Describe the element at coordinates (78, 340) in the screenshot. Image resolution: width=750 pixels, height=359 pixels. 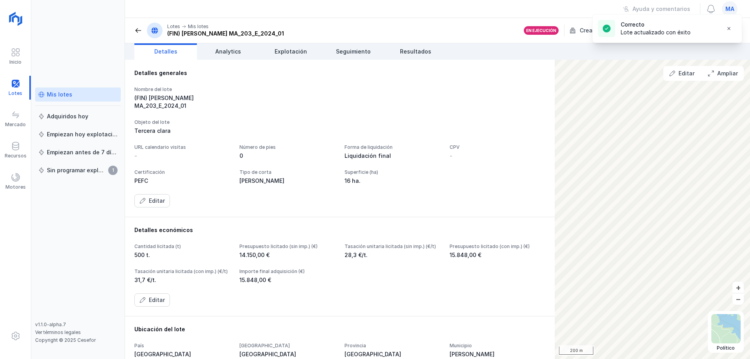
I see `div: Copyright © 2025 Cesefor` at that location.